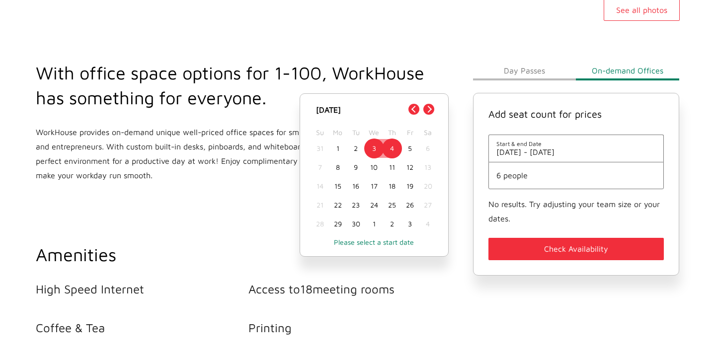  What do you see at coordinates (392, 168) in the screenshot?
I see `div: Choose Thursday, September 11th, 2025` at bounding box center [392, 168].